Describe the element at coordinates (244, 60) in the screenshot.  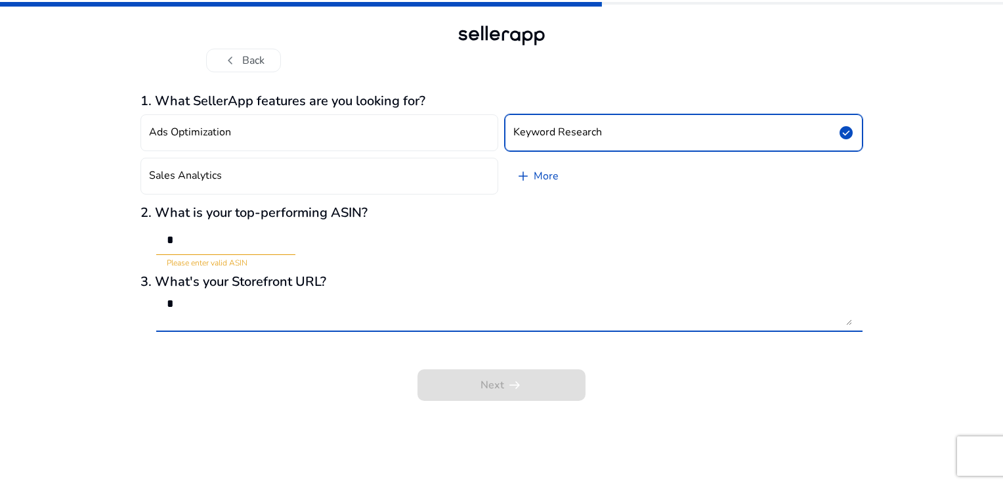
I see `button: chevron_leftBack` at that location.